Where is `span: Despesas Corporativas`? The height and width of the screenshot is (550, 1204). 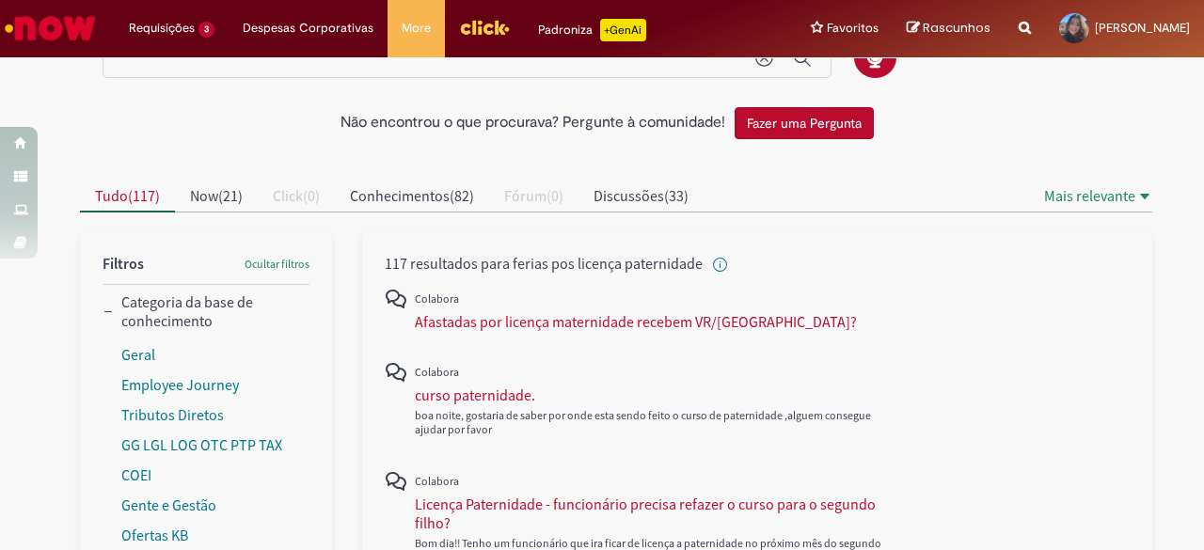 span: Despesas Corporativas is located at coordinates (308, 28).